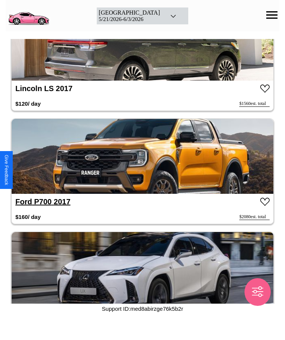  I want to click on h3: $ 120 / day, so click(28, 104).